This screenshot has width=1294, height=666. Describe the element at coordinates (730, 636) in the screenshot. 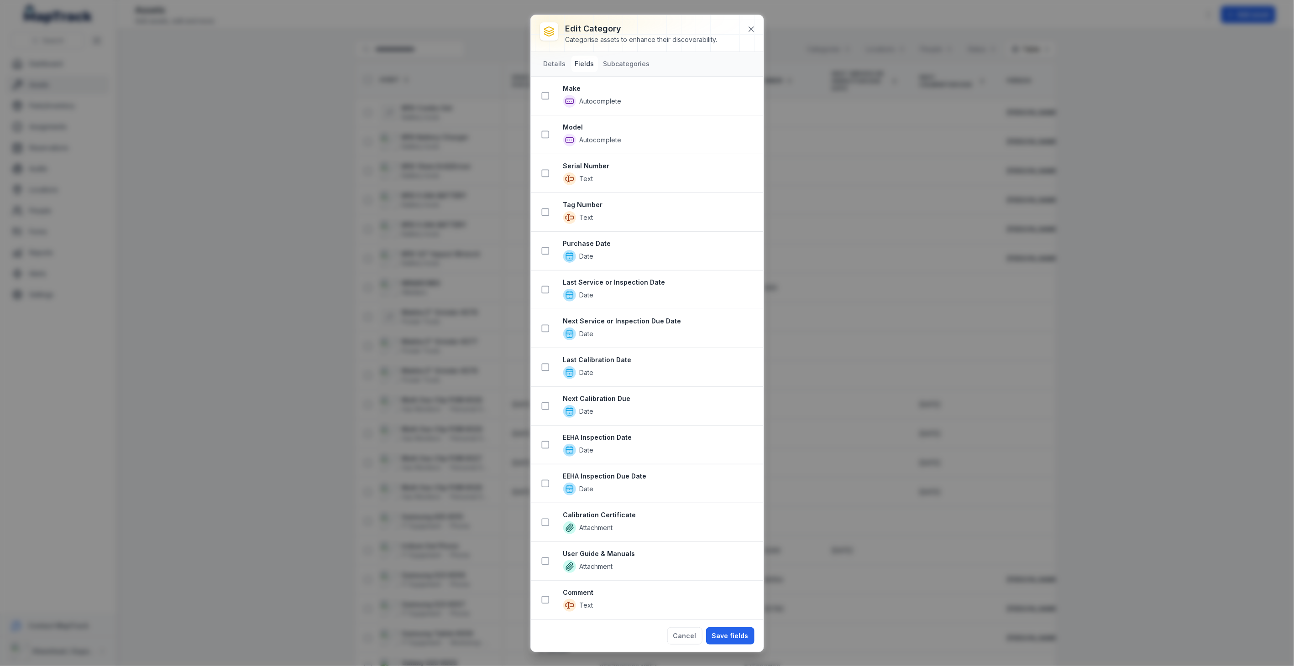

I see `button: Save fields` at that location.